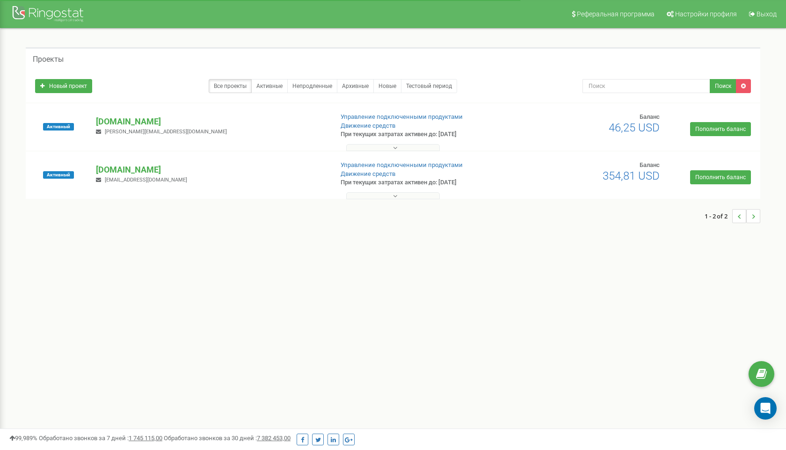  I want to click on span: 354,81 USD, so click(631, 176).